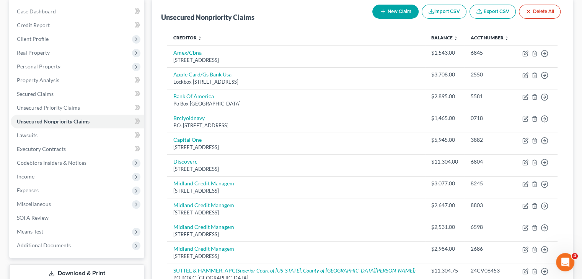 This screenshot has width=582, height=279. What do you see at coordinates (35, 94) in the screenshot?
I see `span: Secured Claims` at bounding box center [35, 94].